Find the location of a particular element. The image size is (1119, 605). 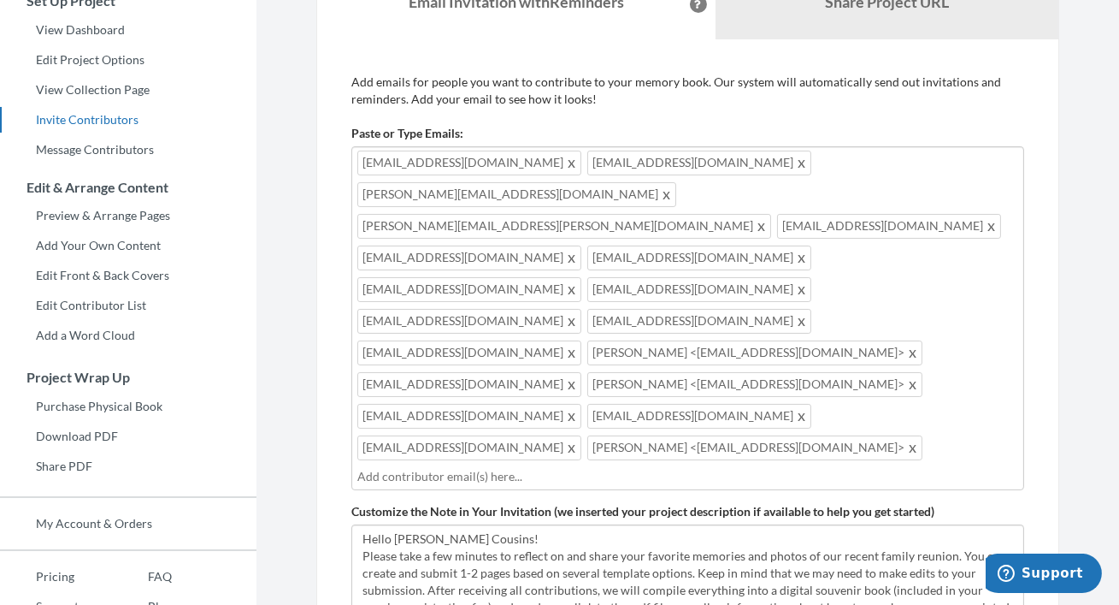

a: FAQ is located at coordinates (142, 576).